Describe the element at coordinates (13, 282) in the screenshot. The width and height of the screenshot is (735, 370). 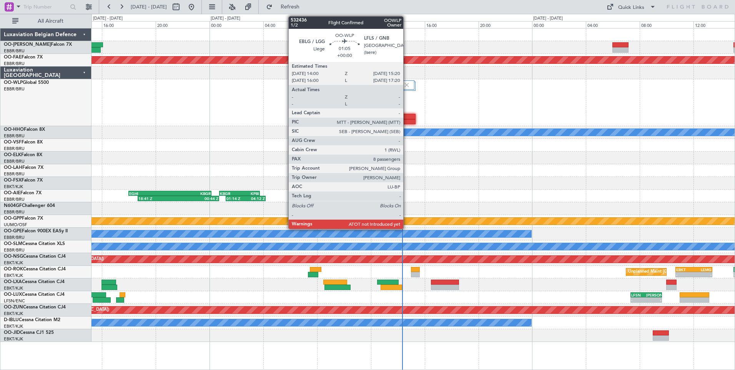
I see `span: OO-LXA` at that location.